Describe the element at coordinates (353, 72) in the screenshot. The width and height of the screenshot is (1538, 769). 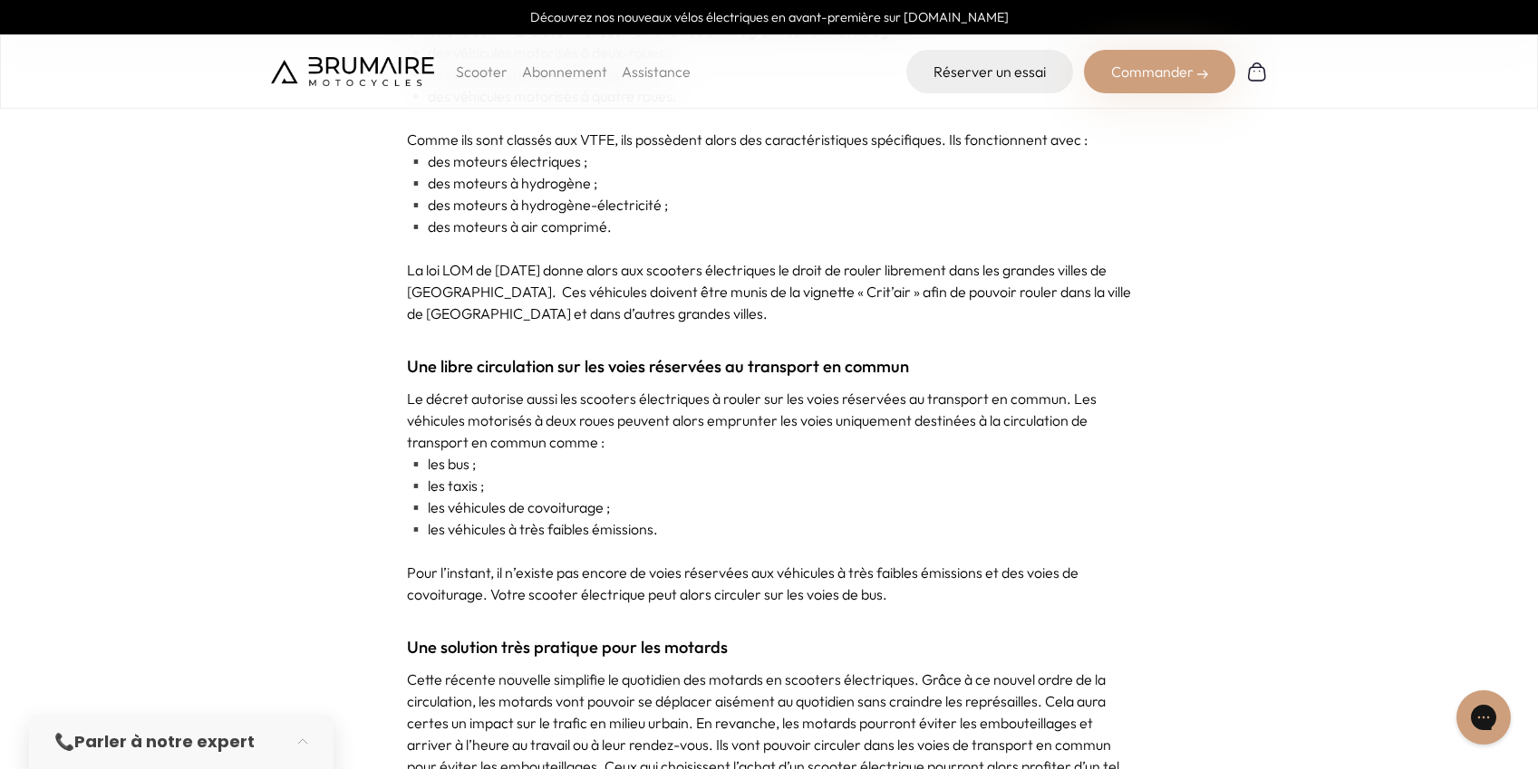
I see `img: Brumaire Motocycles` at that location.